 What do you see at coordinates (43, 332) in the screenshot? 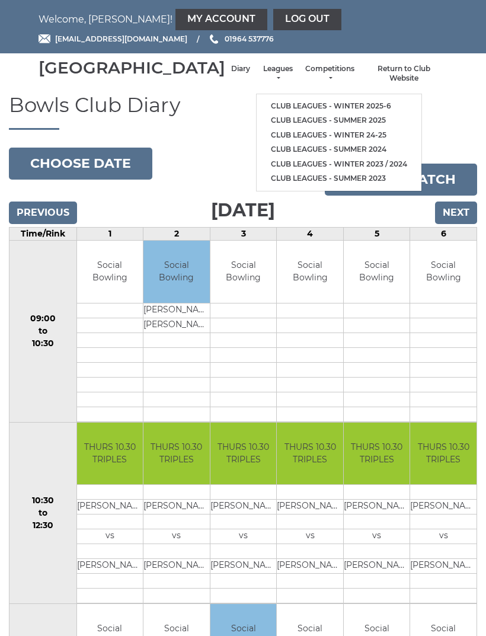
I see `td: 09:00 to 10:30` at bounding box center [43, 332].